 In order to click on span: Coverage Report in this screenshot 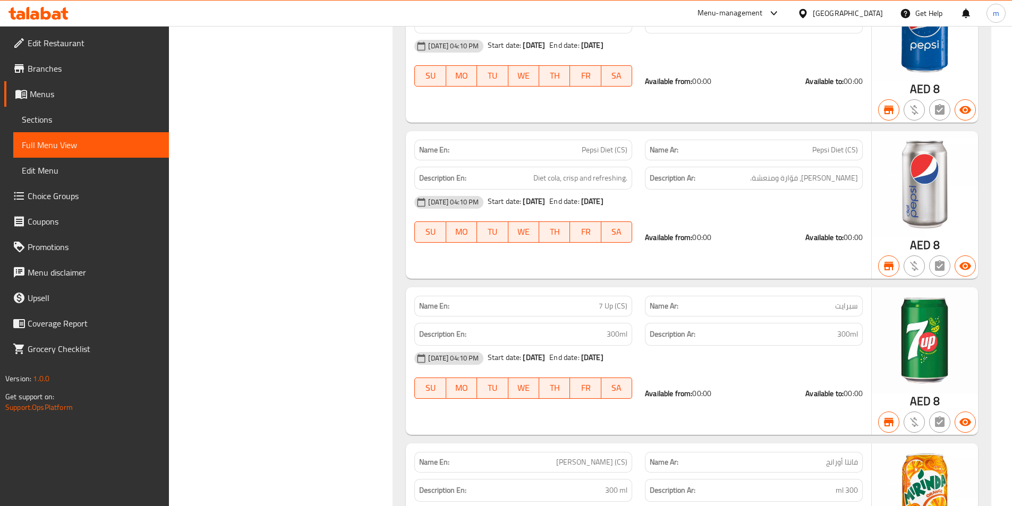, I will do `click(94, 323)`.